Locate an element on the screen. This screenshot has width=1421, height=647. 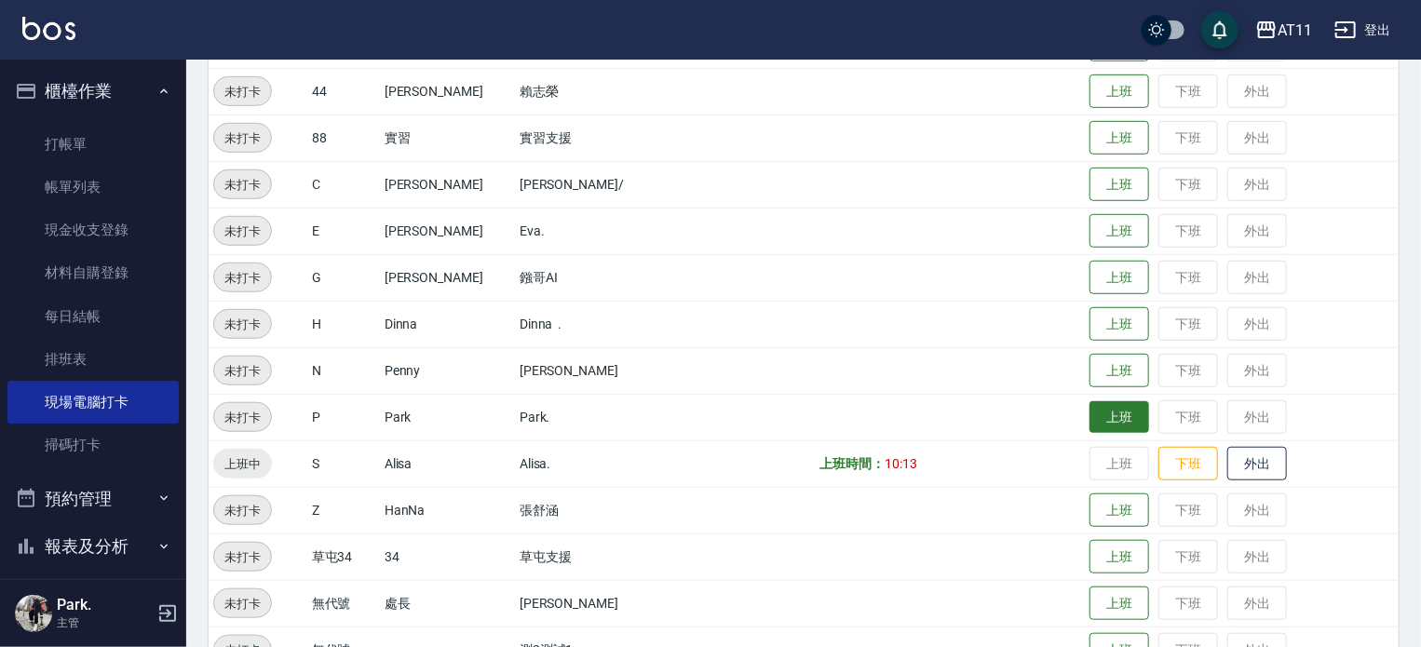
td: G is located at coordinates (344, 278).